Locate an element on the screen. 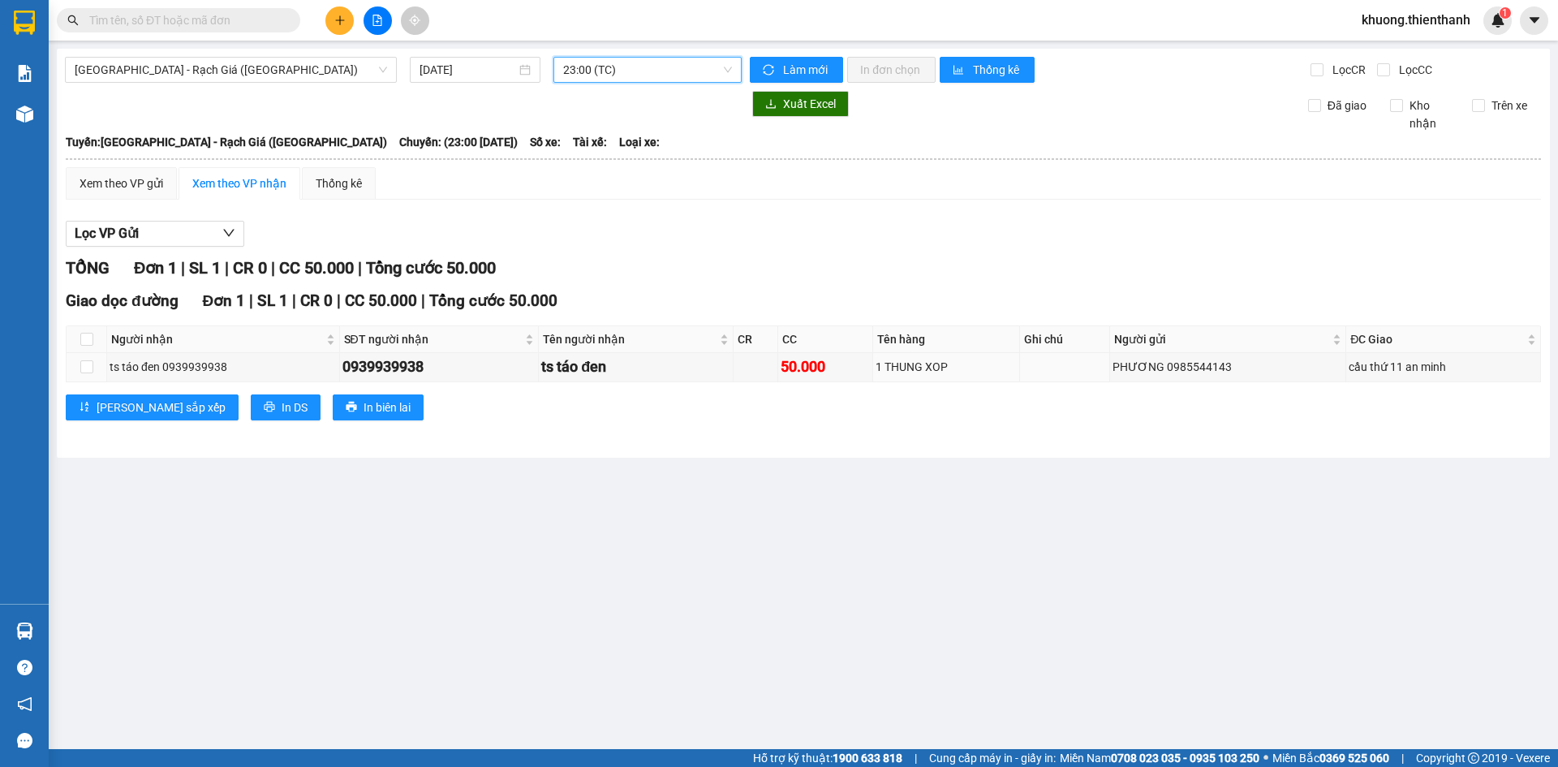 Image resolution: width=1558 pixels, height=767 pixels. span: search is located at coordinates (73, 20).